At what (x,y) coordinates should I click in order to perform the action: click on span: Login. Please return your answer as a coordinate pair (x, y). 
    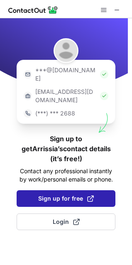
    Looking at the image, I should click on (66, 222).